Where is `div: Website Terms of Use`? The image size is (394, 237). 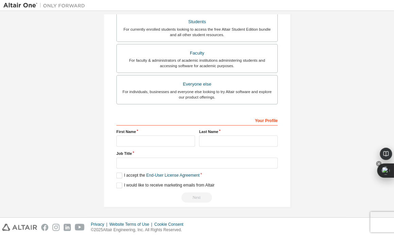 div: Website Terms of Use is located at coordinates (132, 224).